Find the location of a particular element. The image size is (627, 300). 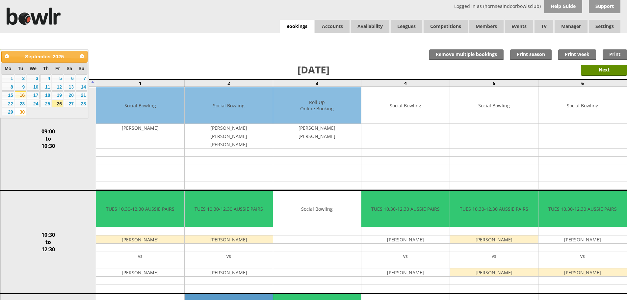

a: 10 is located at coordinates (33, 87).